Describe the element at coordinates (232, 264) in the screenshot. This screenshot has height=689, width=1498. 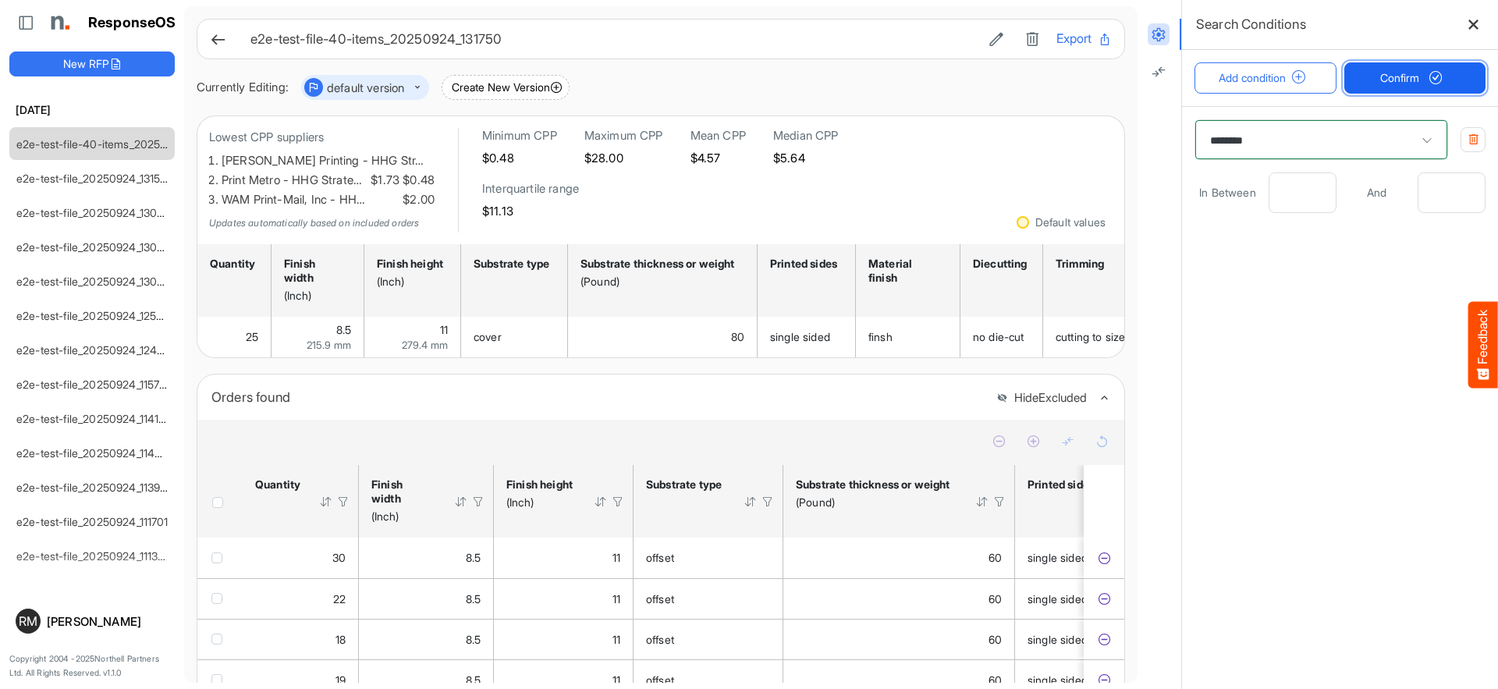
I see `div: Quantity` at that location.